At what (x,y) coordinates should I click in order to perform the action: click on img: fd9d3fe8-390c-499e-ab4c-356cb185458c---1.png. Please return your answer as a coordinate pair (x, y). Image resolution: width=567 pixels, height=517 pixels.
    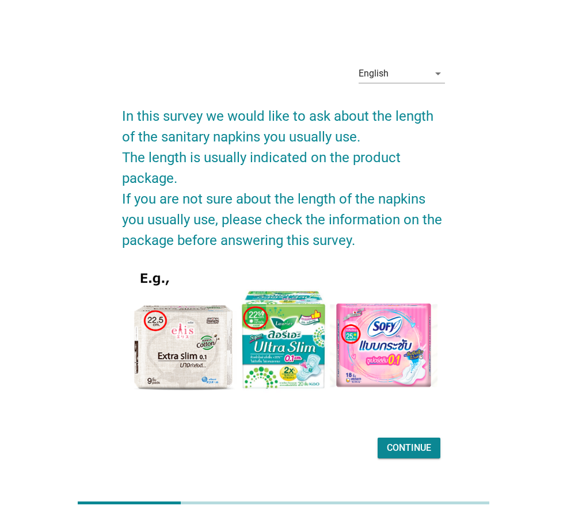
    Looking at the image, I should click on (283, 335).